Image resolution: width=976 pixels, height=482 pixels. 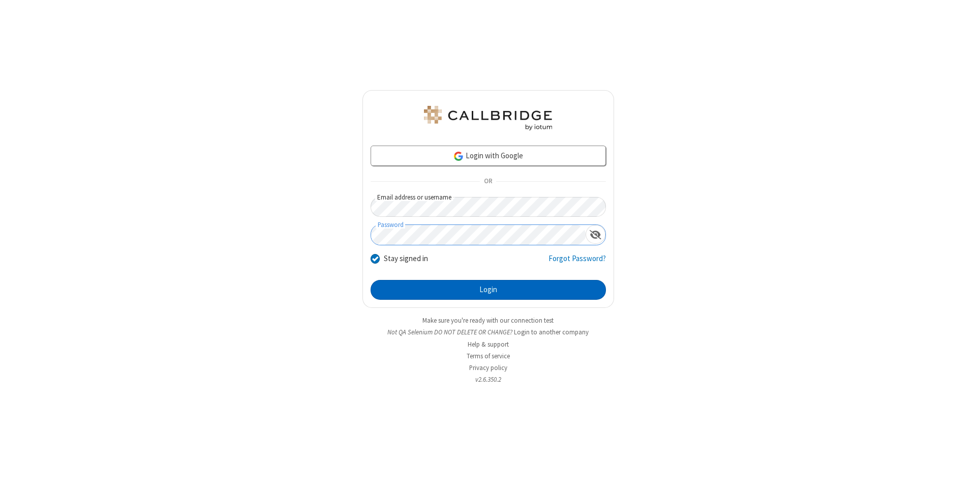 I want to click on li: v2.6.350.2, so click(x=488, y=379).